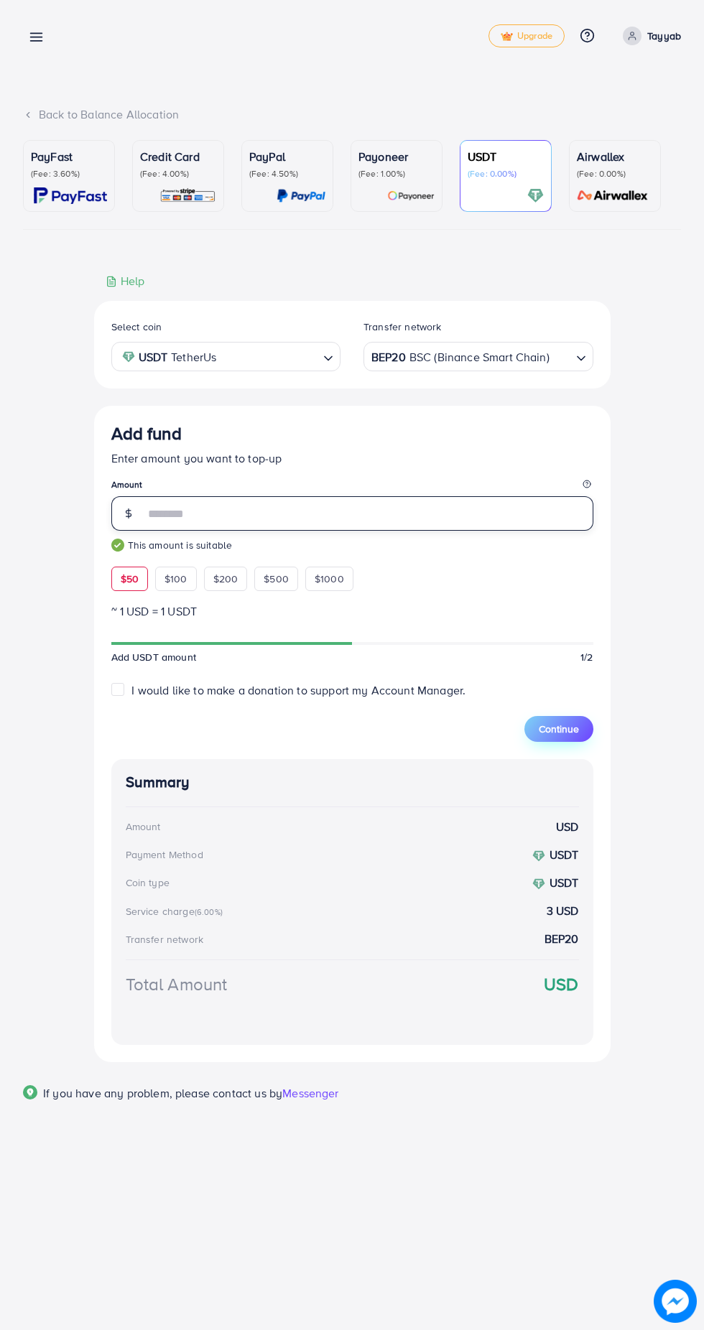 The height and width of the screenshot is (1330, 704). I want to click on span: If you have any problem, please contact us by, so click(162, 1093).